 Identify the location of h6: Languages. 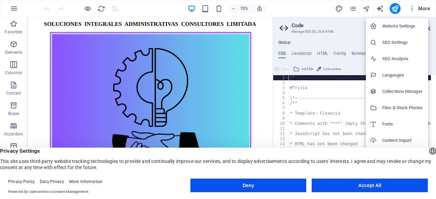
(403, 75).